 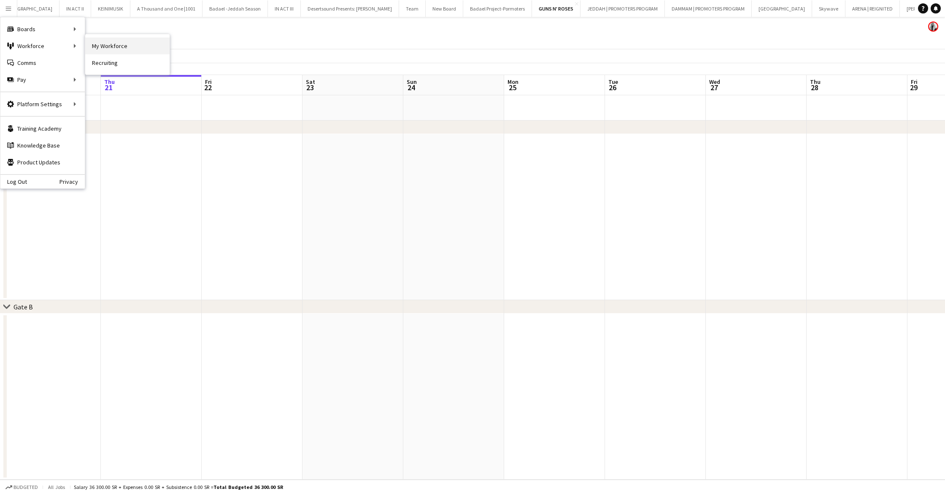 What do you see at coordinates (814, 87) in the screenshot?
I see `span: 28` at bounding box center [814, 87].